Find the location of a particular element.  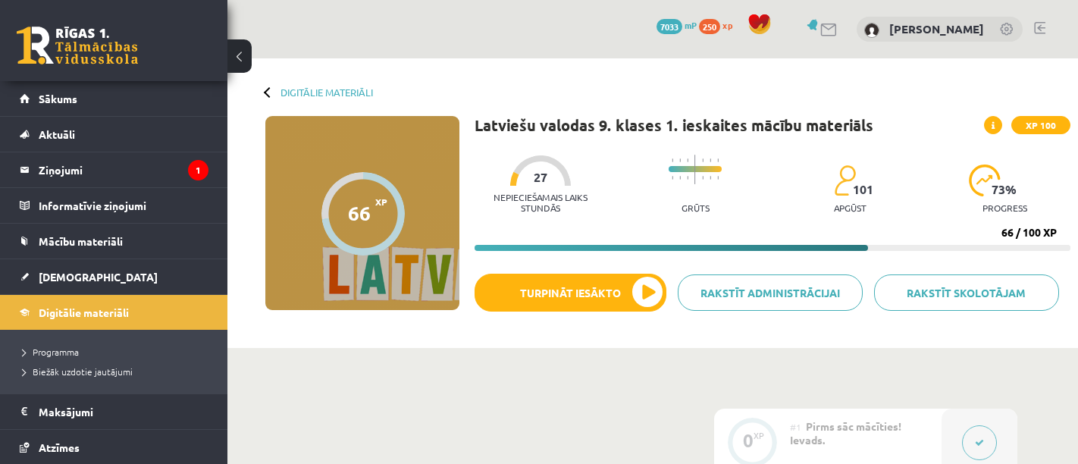

span: XP is located at coordinates (381, 202).